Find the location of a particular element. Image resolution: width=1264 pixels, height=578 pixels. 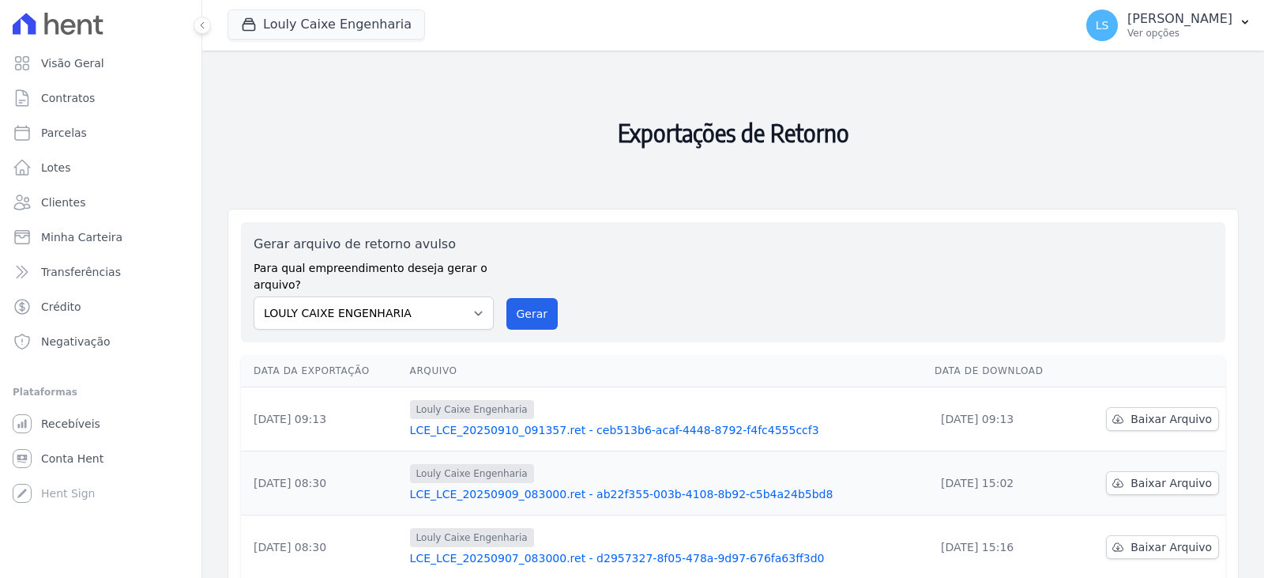

a: Parcelas is located at coordinates (100, 133).